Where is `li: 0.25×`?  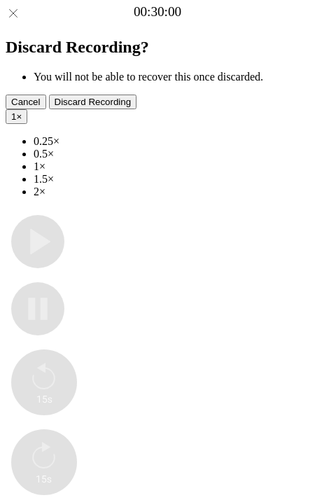 li: 0.25× is located at coordinates (172, 142).